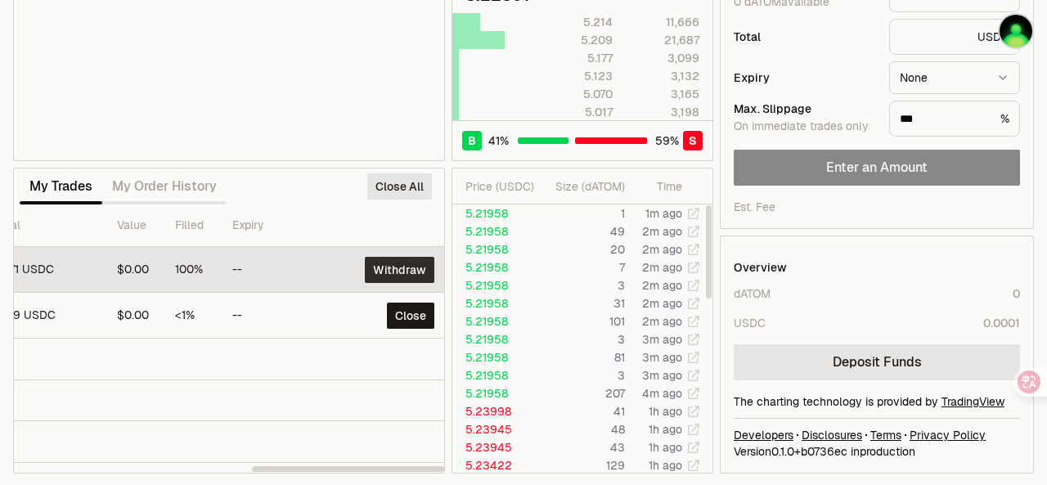 This screenshot has width=1047, height=485. I want to click on time: 1m ago, so click(663, 213).